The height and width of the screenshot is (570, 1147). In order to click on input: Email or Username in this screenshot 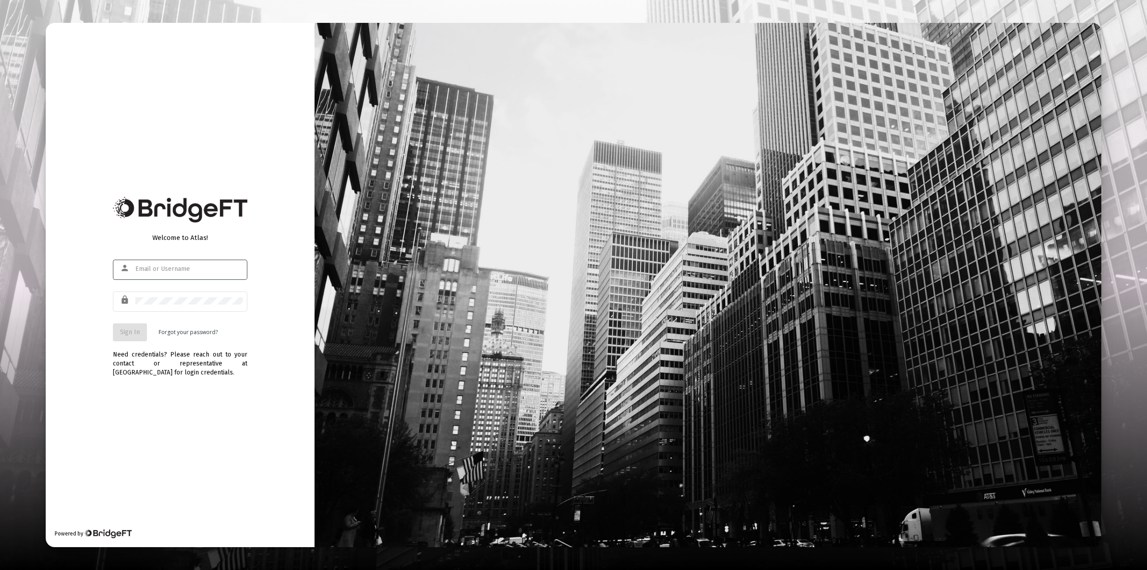, I will do `click(189, 269)`.